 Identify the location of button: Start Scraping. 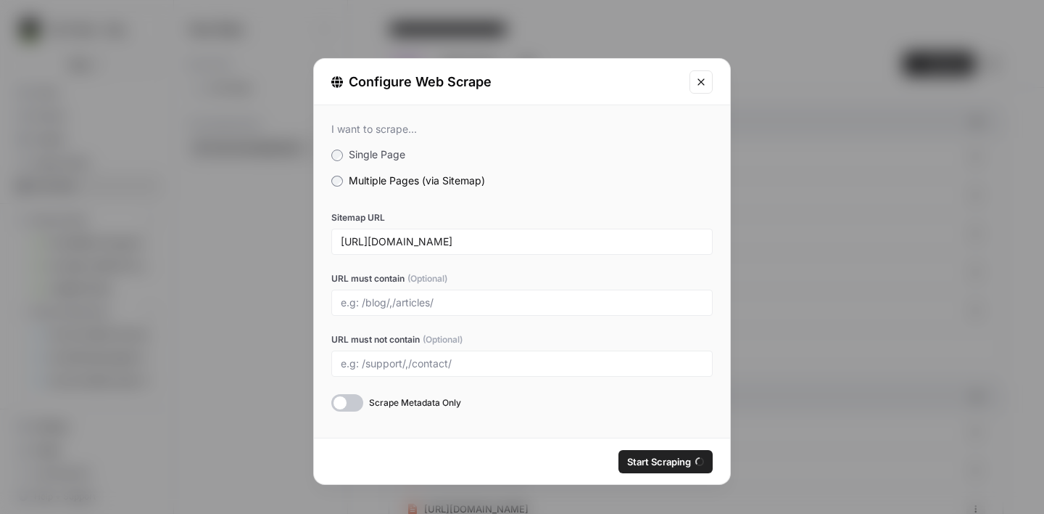
(666, 461).